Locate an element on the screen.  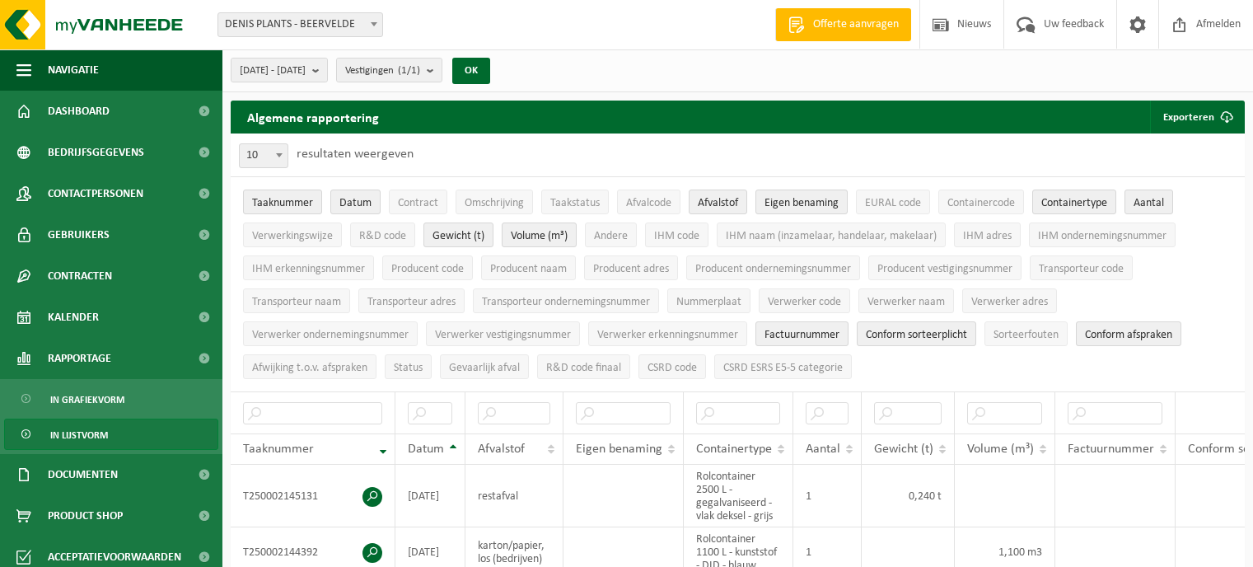
span: Producent adres is located at coordinates (631, 269).